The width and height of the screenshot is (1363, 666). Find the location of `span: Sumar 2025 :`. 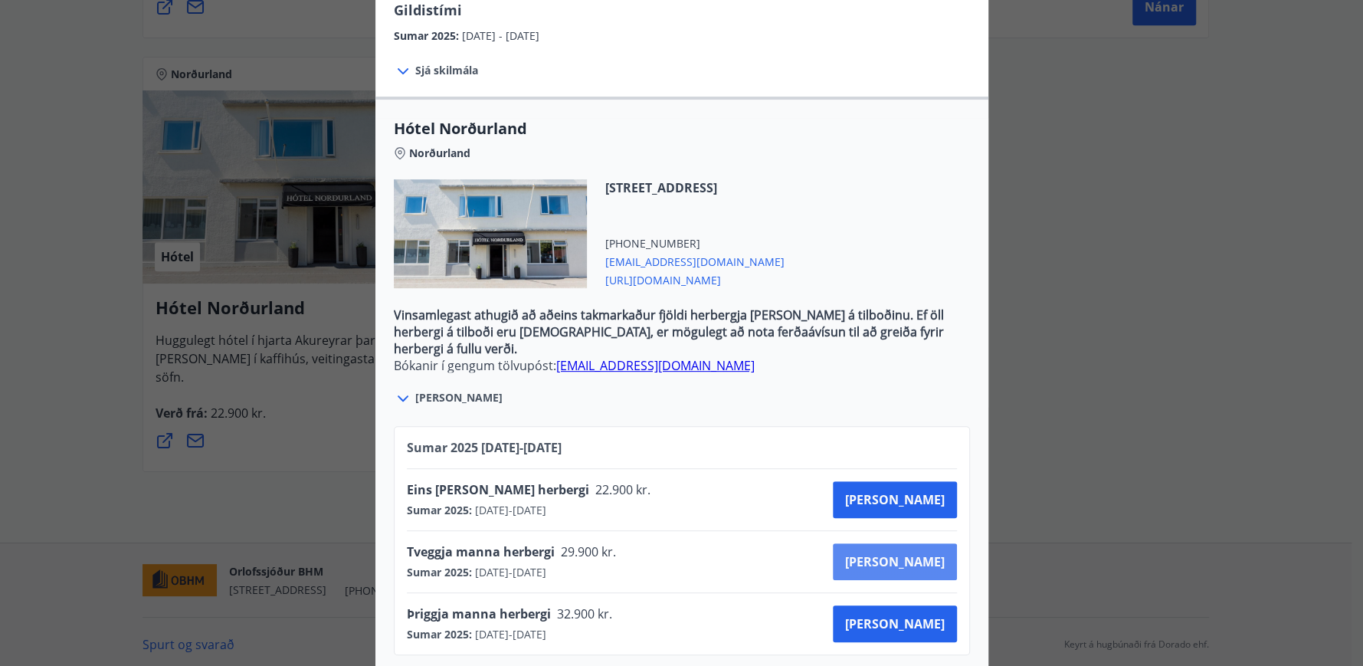

span: Sumar 2025 : is located at coordinates (428, 35).